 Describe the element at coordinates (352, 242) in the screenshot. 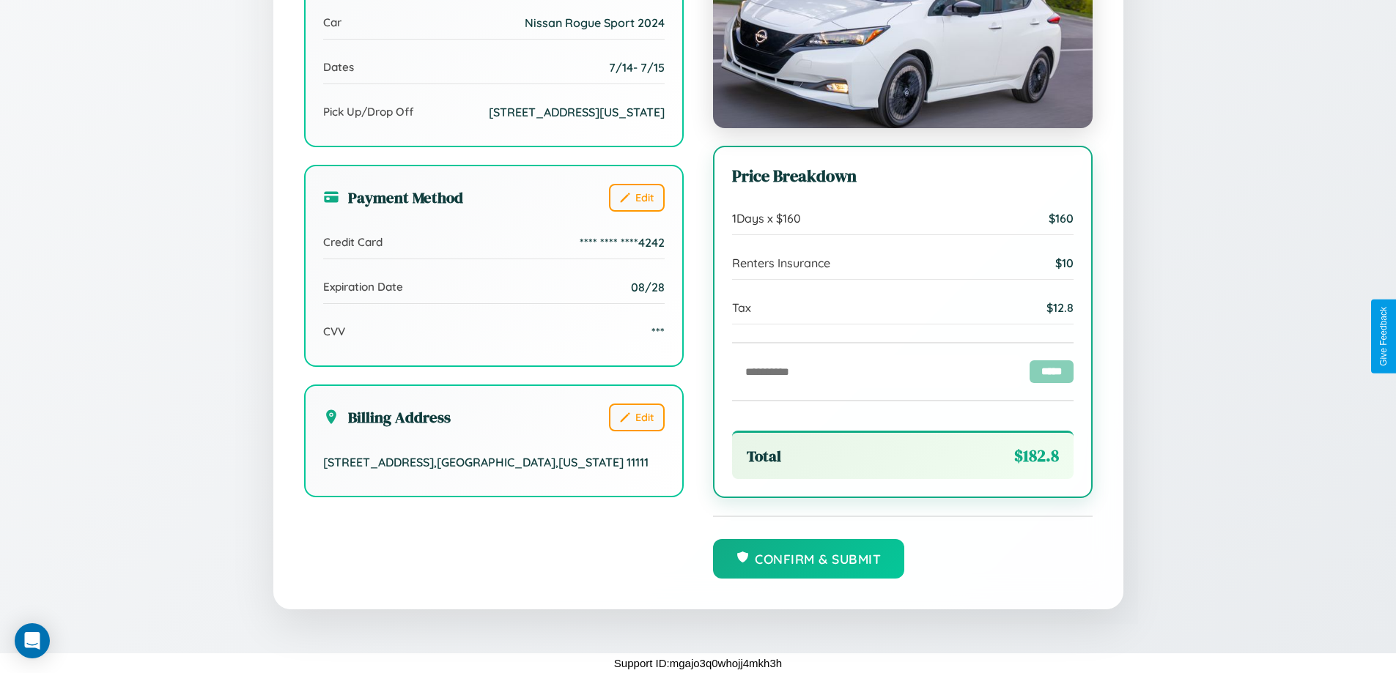

I see `span: Credit Card` at that location.